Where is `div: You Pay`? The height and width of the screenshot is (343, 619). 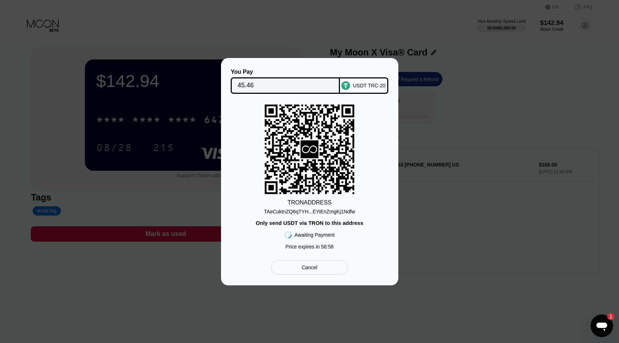
div: You Pay is located at coordinates (285, 72).